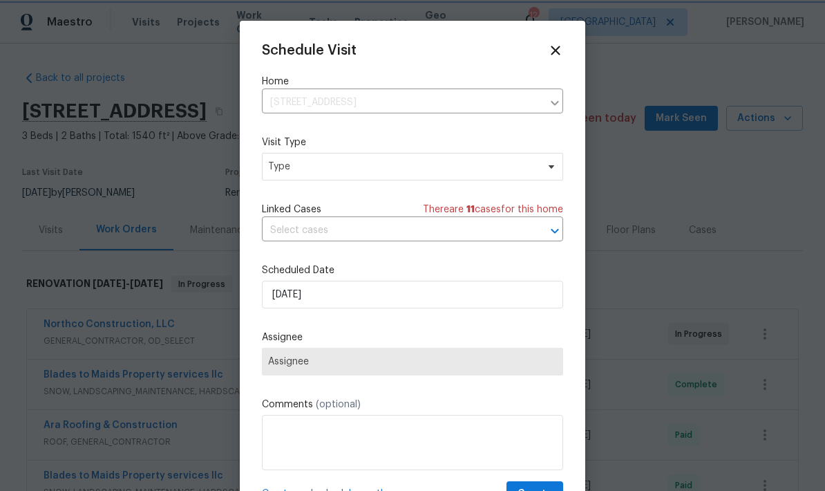 The image size is (825, 491). What do you see at coordinates (402, 167) in the screenshot?
I see `span: Type` at bounding box center [402, 167].